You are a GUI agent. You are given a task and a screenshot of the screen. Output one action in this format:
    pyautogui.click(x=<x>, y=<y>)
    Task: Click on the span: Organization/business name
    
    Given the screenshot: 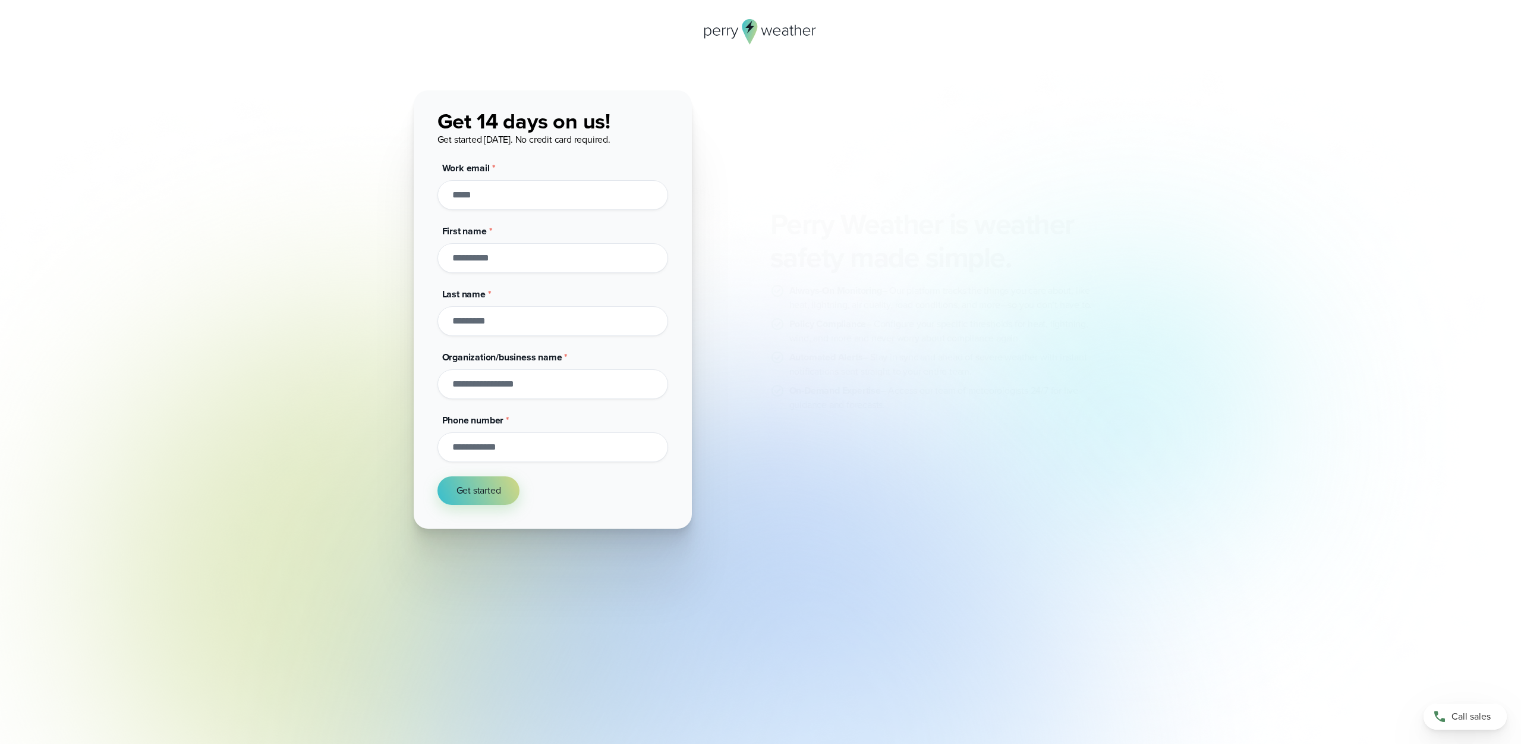 What is the action you would take?
    pyautogui.click(x=502, y=357)
    